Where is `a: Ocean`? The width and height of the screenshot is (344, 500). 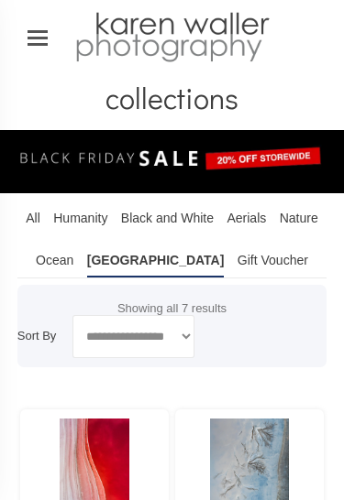
a: Ocean is located at coordinates (54, 261).